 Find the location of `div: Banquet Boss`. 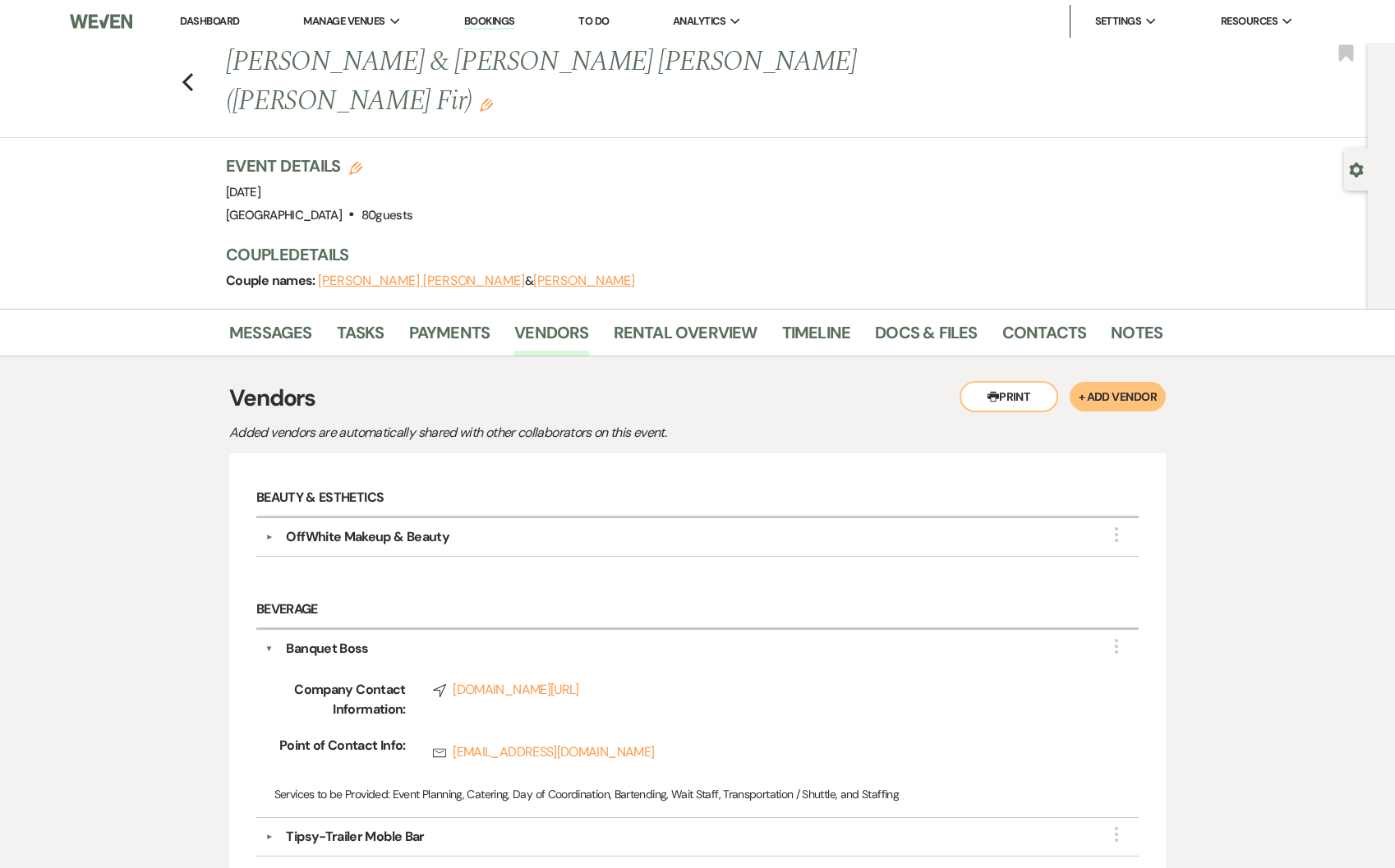

div: Banquet Boss is located at coordinates (327, 649).